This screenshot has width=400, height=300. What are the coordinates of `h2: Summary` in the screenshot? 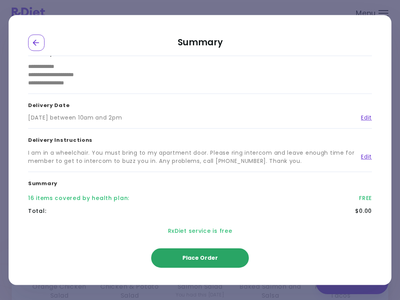 It's located at (200, 45).